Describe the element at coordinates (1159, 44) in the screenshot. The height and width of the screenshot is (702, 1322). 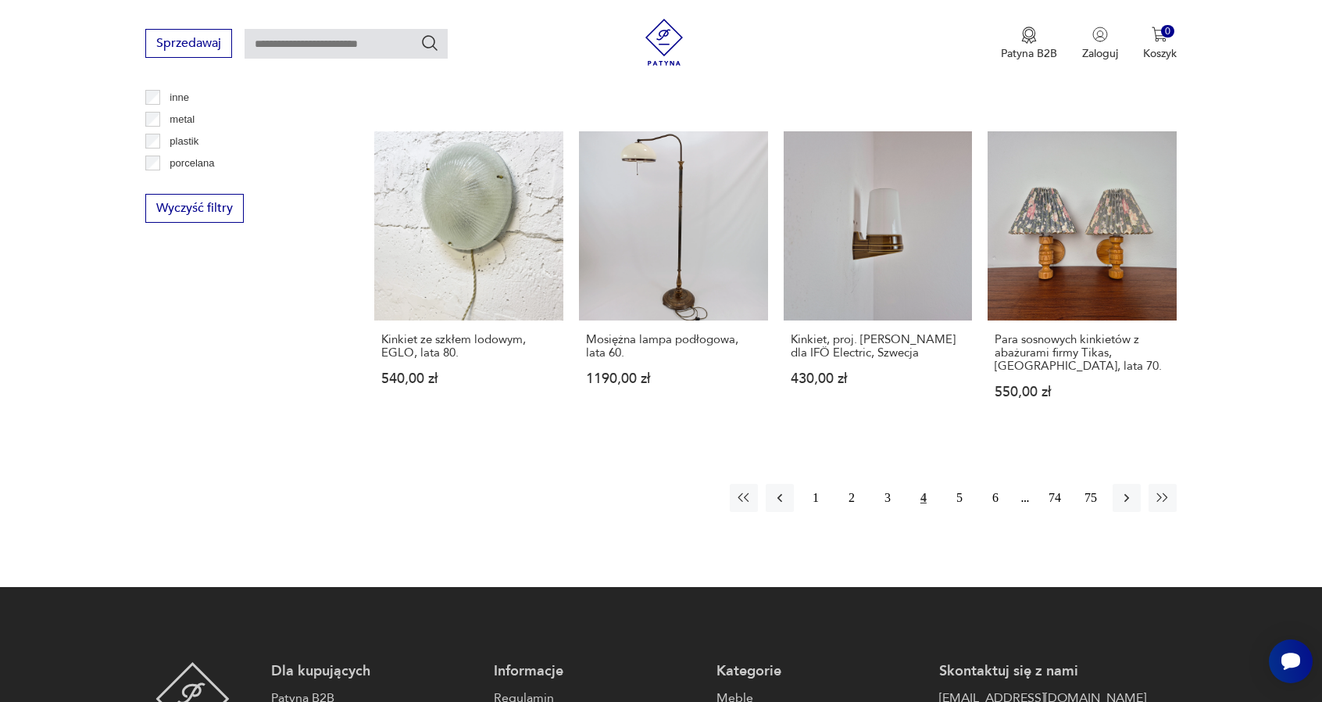
I see `button: 0Koszyk` at that location.